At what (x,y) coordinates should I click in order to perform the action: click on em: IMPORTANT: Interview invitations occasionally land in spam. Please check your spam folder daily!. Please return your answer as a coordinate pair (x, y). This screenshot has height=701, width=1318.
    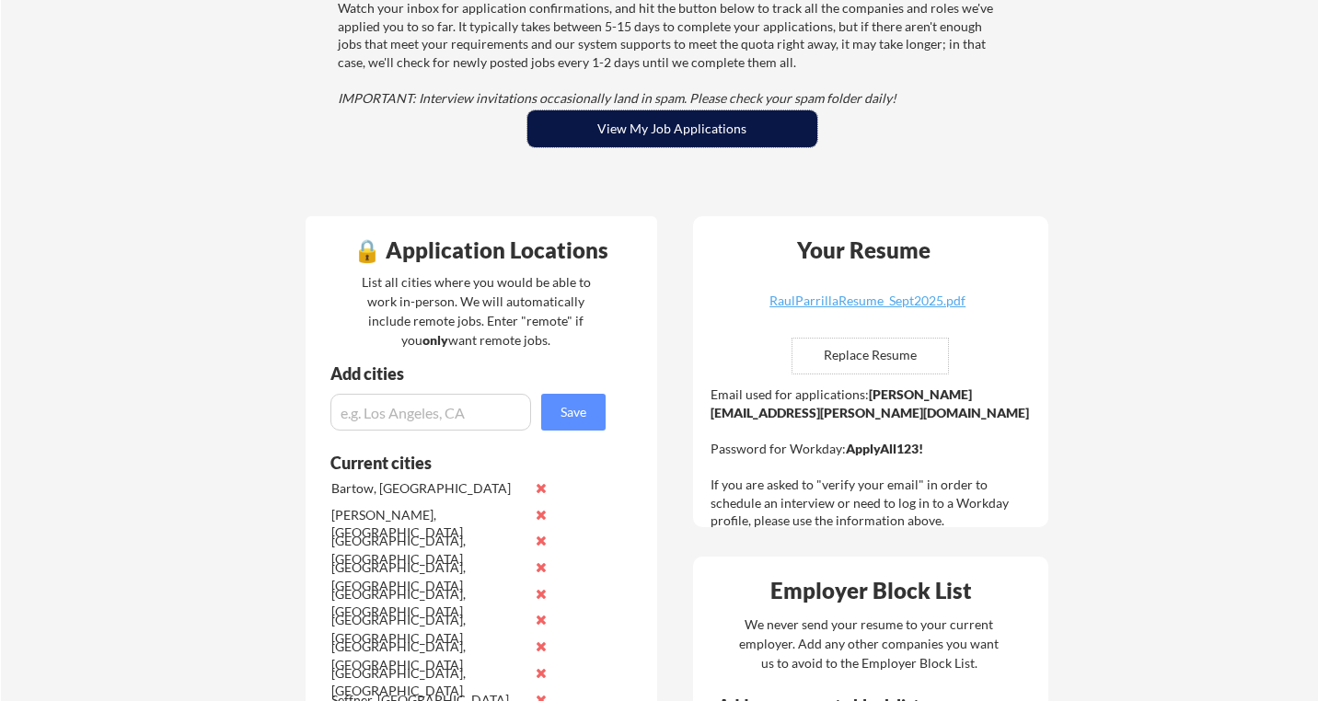
    Looking at the image, I should click on (617, 98).